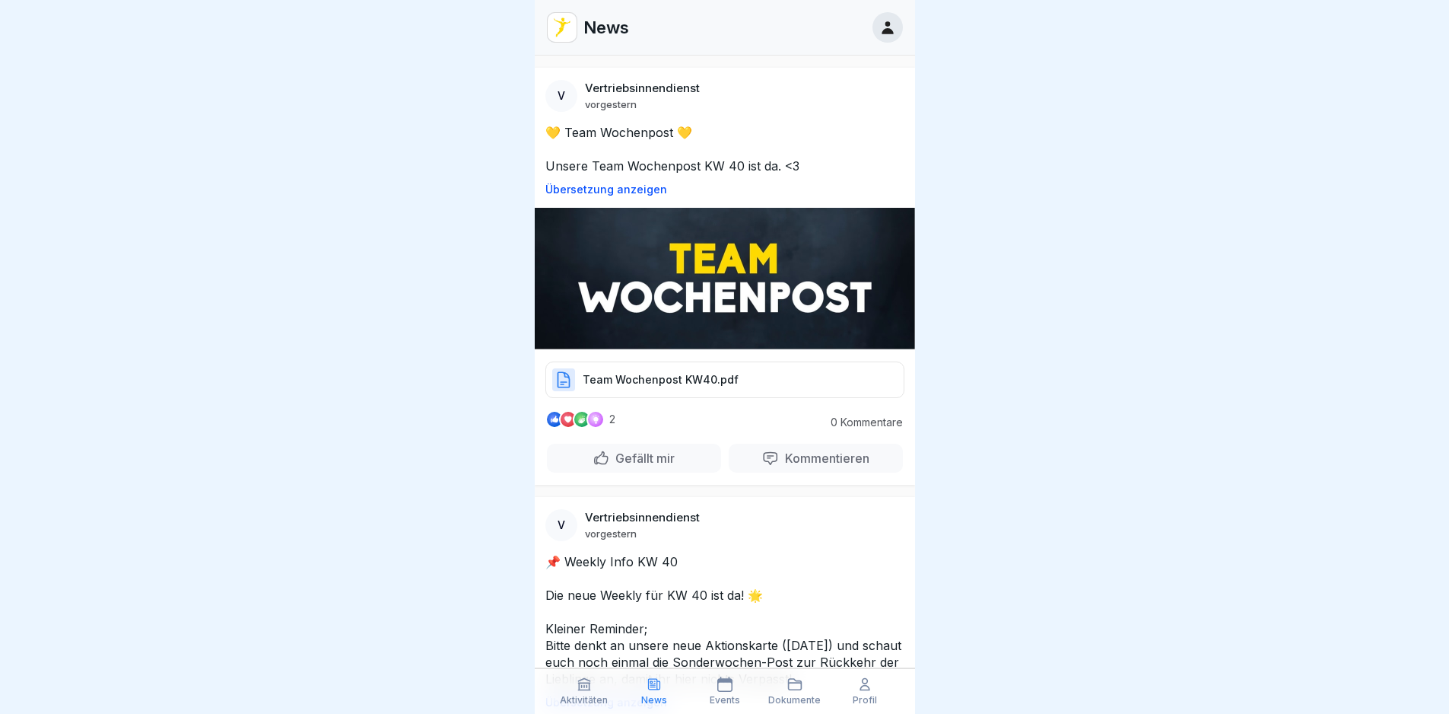  Describe the element at coordinates (612, 419) in the screenshot. I see `p: 2` at that location.